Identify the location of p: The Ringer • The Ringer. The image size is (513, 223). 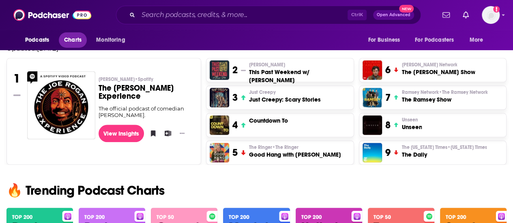
(295, 147).